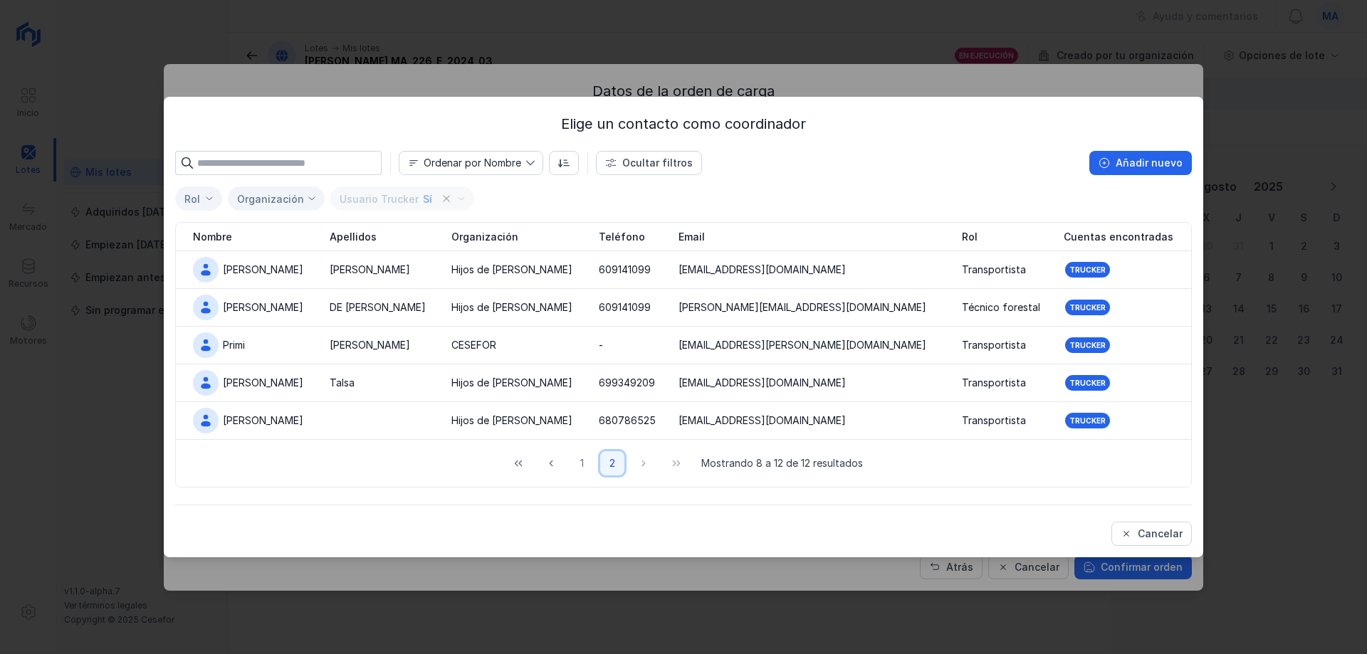 This screenshot has height=654, width=1367. What do you see at coordinates (473, 345) in the screenshot?
I see `div: CESEFOR` at bounding box center [473, 345].